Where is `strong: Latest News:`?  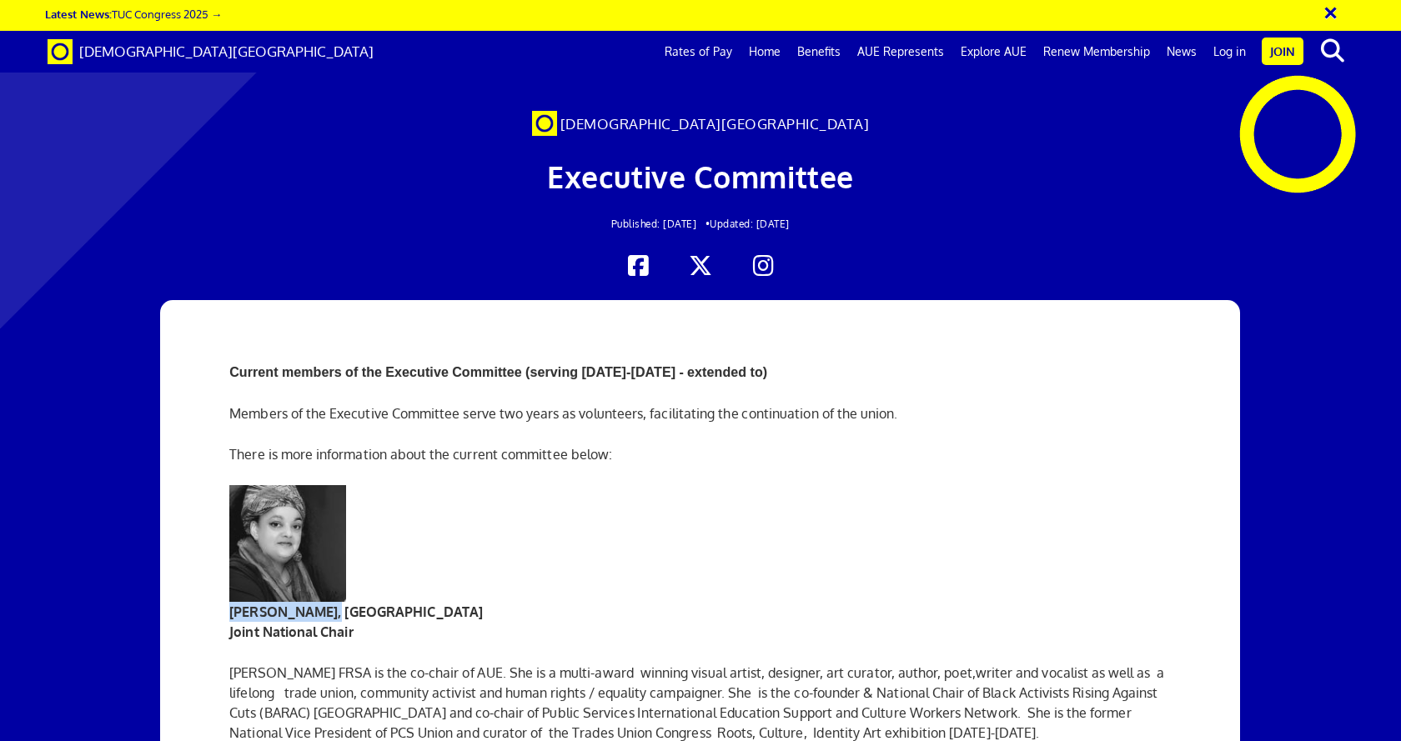
strong: Latest News: is located at coordinates (78, 13).